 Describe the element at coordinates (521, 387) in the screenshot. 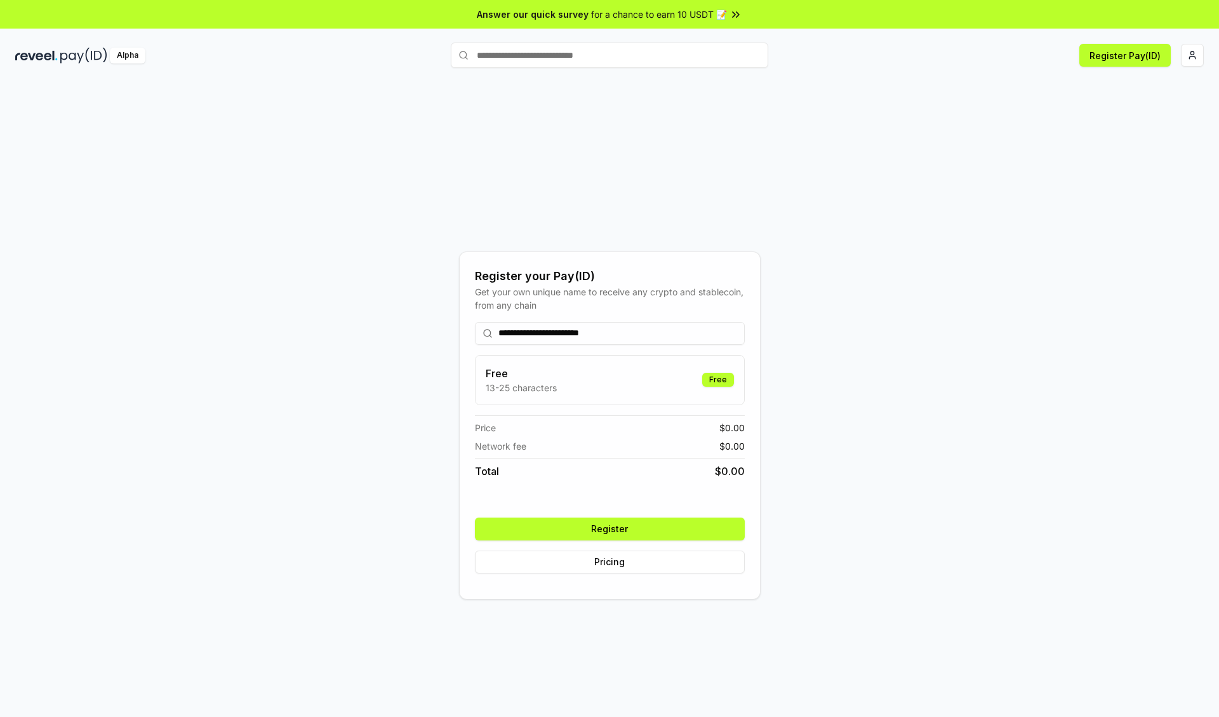

I see `p: 13-25 characters` at that location.